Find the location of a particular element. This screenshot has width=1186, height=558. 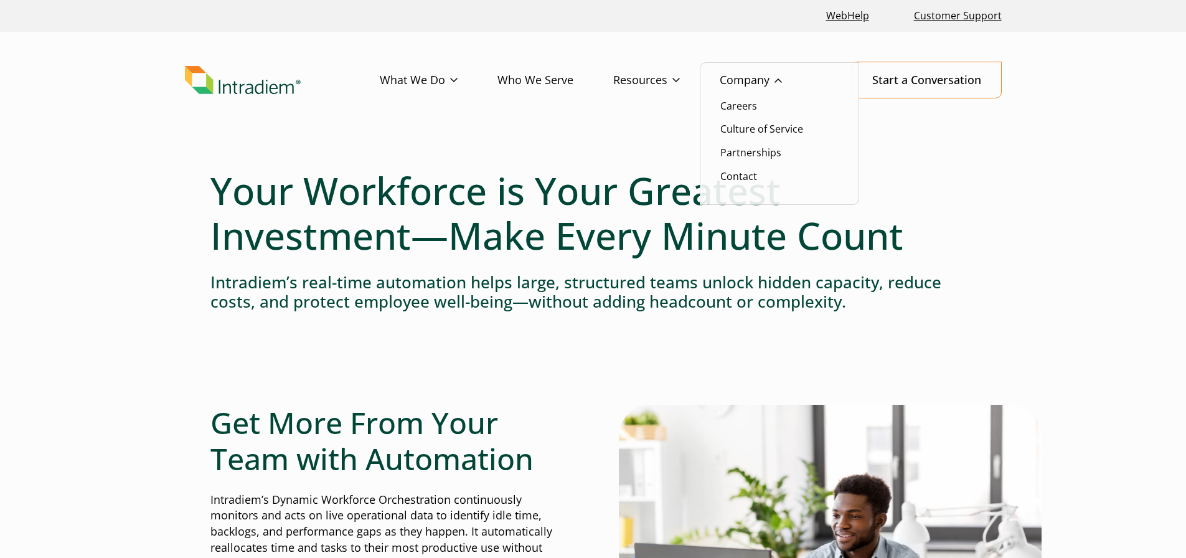

a: Partnerships is located at coordinates (751, 153).